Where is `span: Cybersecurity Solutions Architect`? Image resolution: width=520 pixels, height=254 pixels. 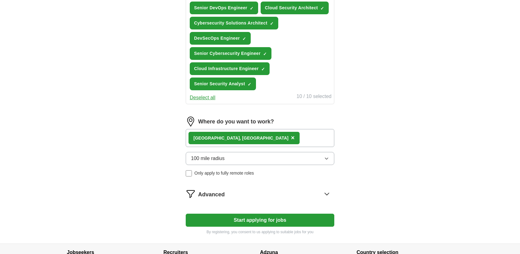 span: Cybersecurity Solutions Architect is located at coordinates (231, 23).